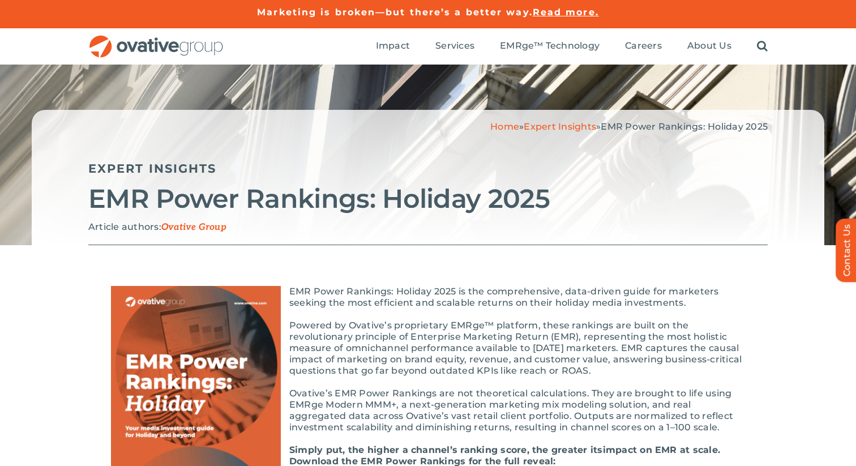 Image resolution: width=856 pixels, height=466 pixels. I want to click on span: Impact, so click(393, 46).